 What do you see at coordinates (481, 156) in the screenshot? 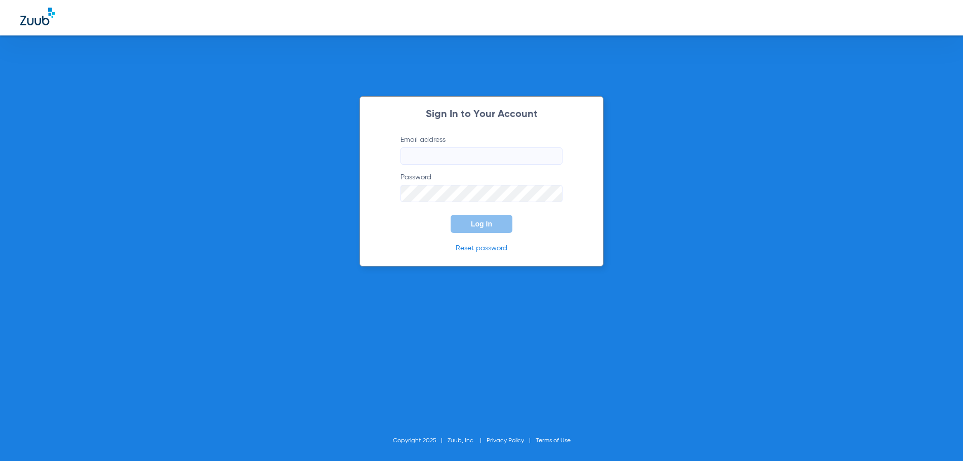
I see `input: Email address` at bounding box center [481, 156].